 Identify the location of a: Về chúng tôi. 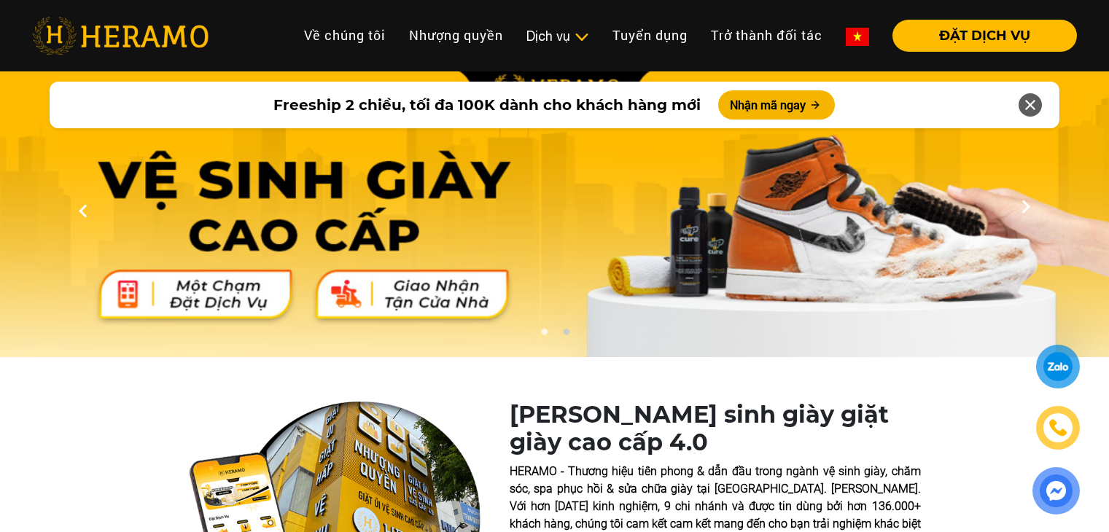
(345, 35).